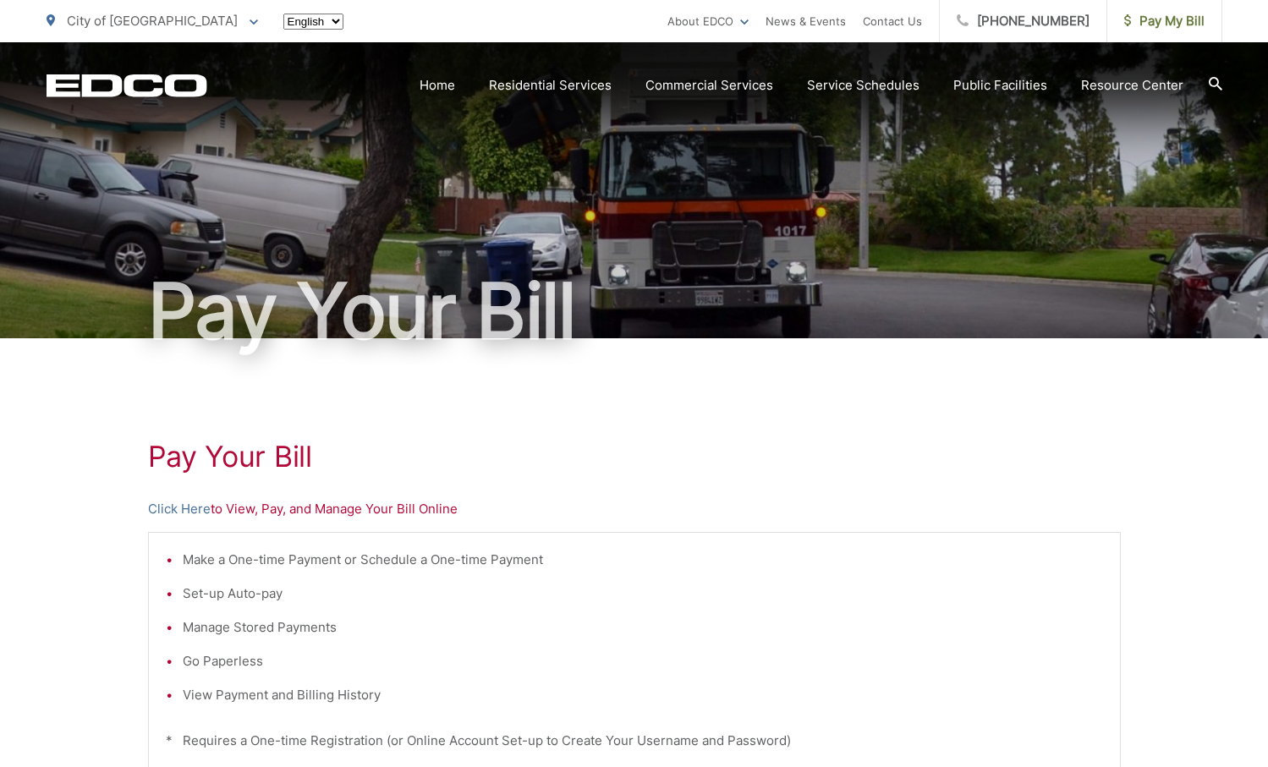  Describe the element at coordinates (643, 661) in the screenshot. I see `li: Go Paperless` at that location.